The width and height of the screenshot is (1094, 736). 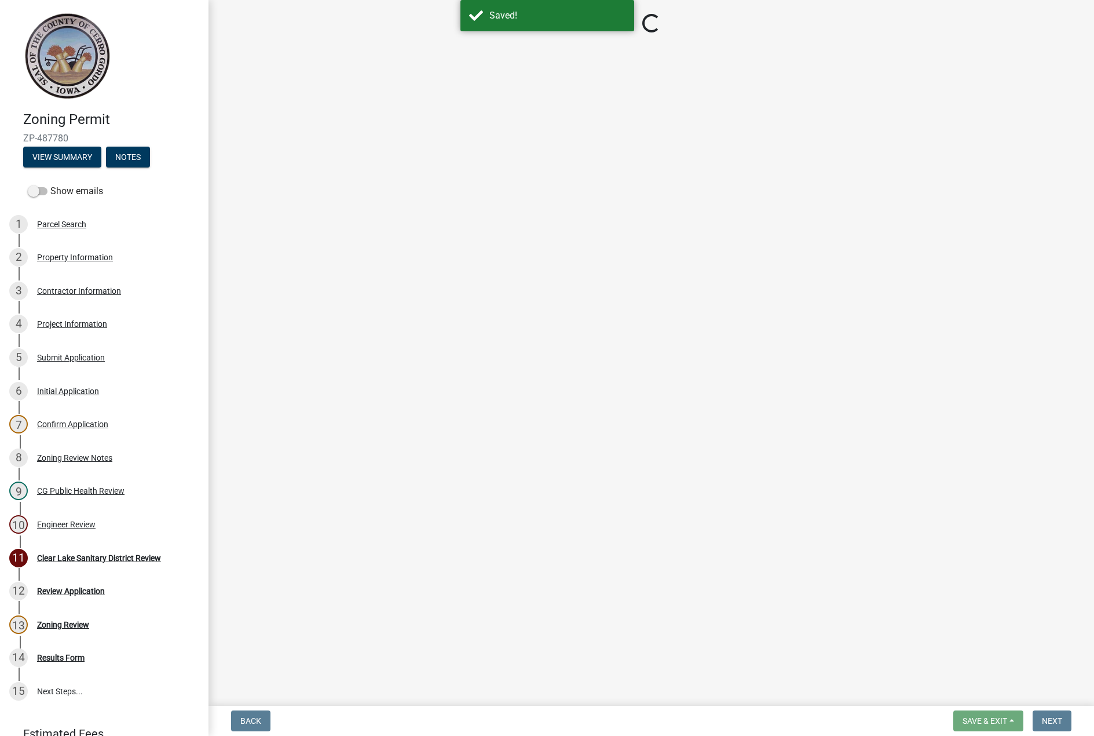 What do you see at coordinates (66, 524) in the screenshot?
I see `div: Engineer Review` at bounding box center [66, 524].